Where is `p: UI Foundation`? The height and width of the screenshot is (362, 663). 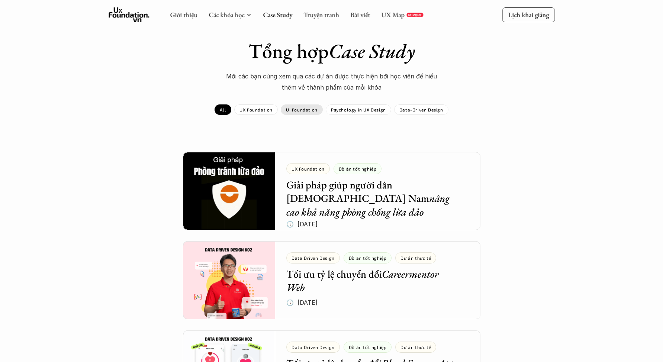
p: UI Foundation is located at coordinates (302, 110).